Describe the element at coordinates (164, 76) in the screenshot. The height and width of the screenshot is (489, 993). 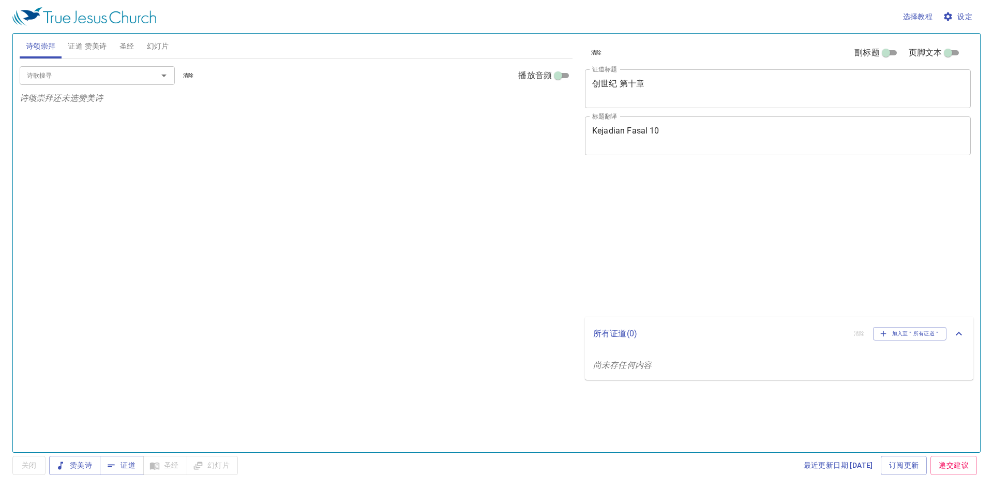
I see `button: Open` at that location.